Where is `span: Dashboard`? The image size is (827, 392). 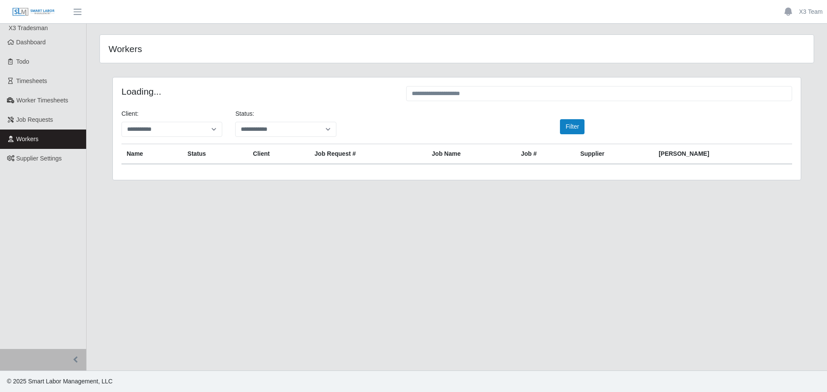
span: Dashboard is located at coordinates (31, 42).